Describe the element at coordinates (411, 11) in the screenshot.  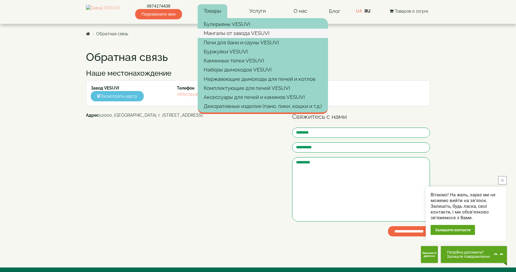
I see `span: Товаров 0 (0грн)` at that location.